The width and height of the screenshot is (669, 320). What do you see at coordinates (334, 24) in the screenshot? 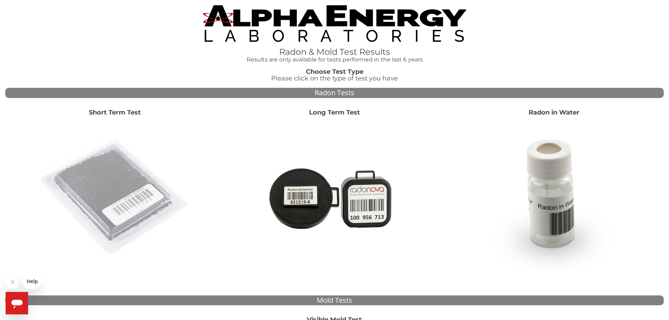
I see `img: TightCrop.jpg` at bounding box center [334, 24].